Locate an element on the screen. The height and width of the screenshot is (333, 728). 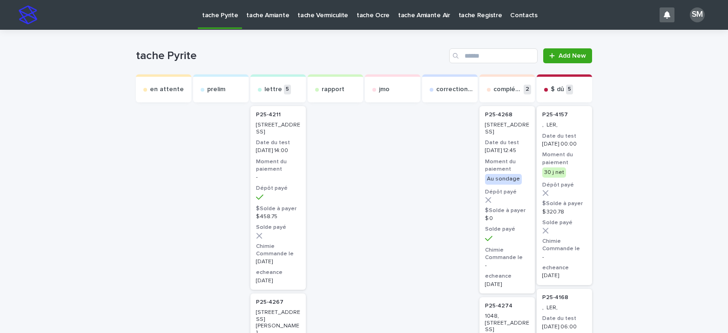
img: stacker-logo-s-only.png is located at coordinates (28, 15).